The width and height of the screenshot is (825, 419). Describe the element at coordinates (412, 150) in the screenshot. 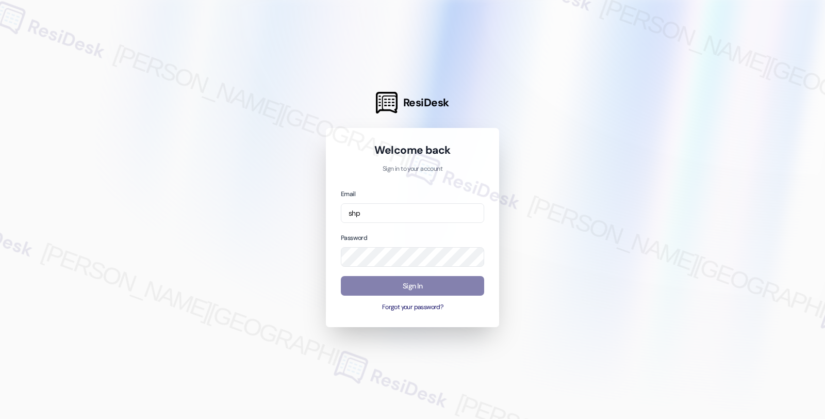

I see `h1: Welcome back` at that location.